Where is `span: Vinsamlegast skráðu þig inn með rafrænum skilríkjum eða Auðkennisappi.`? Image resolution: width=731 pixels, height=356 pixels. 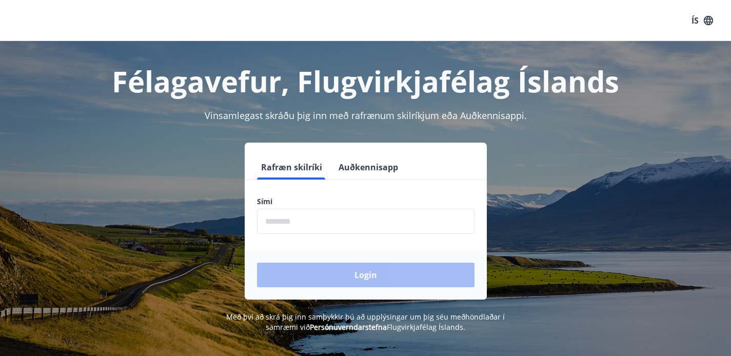
span: Vinsamlegast skráðu þig inn með rafrænum skilríkjum eða Auðkennisappi. is located at coordinates (366, 115).